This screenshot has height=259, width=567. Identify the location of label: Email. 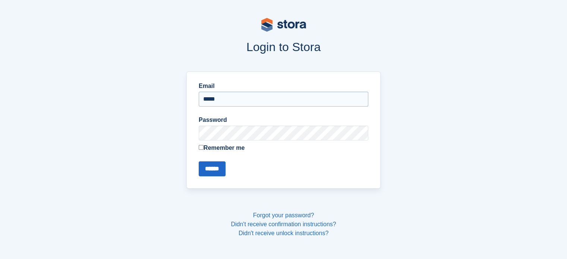
(283, 86).